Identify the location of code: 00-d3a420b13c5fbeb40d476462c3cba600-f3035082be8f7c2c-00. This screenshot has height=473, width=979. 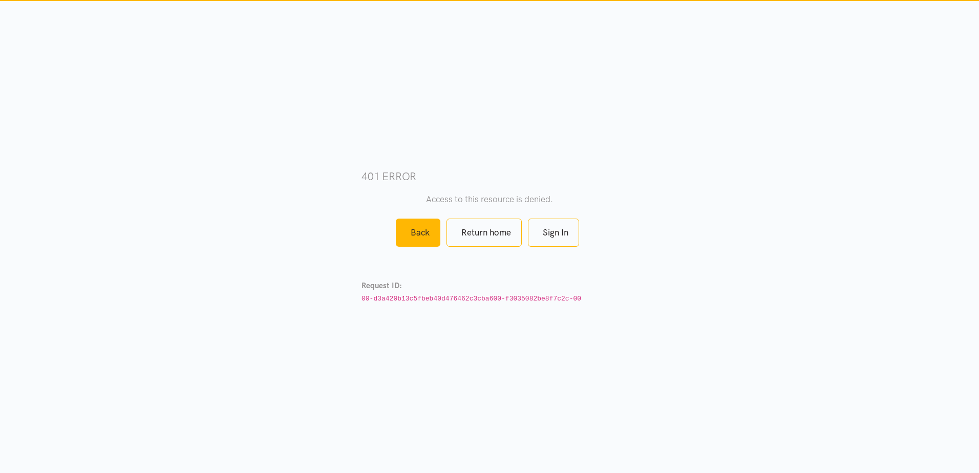
(471, 299).